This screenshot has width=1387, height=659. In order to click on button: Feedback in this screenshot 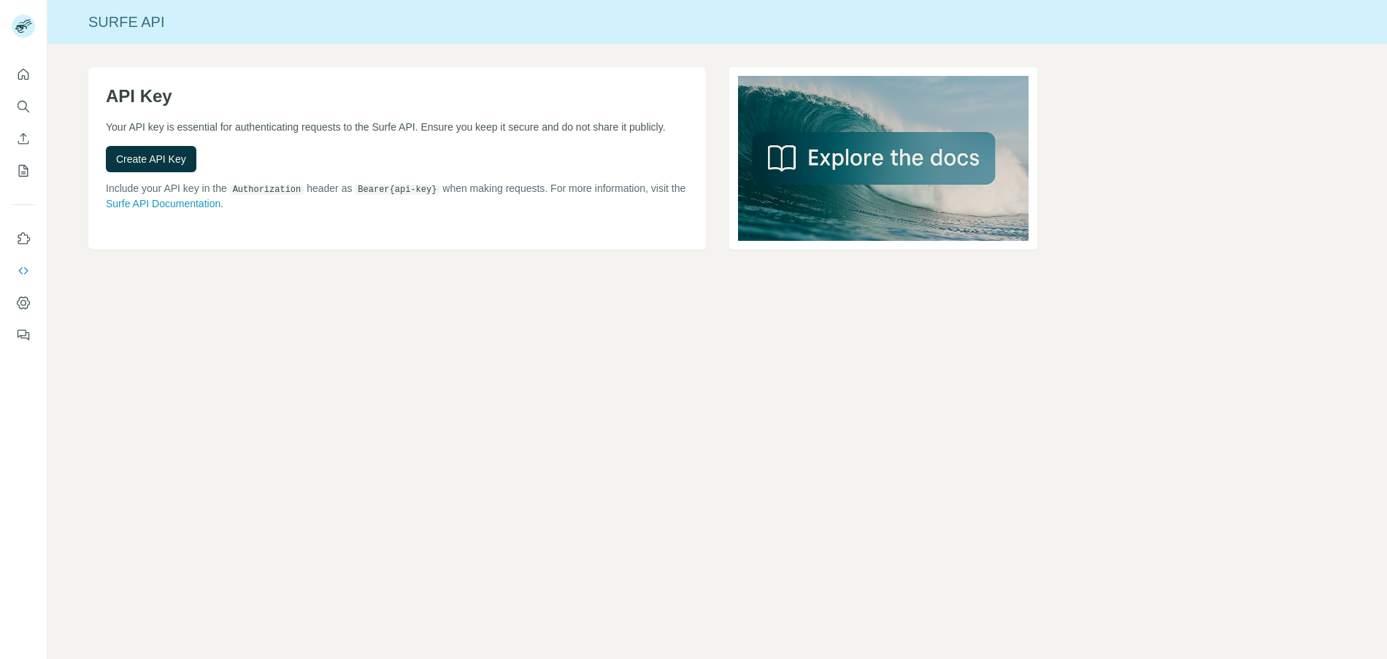, I will do `click(23, 335)`.